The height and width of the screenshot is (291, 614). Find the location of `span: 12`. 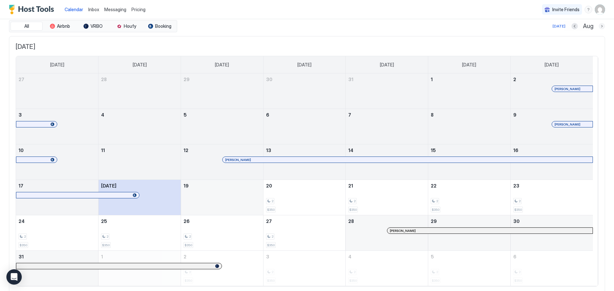

span: 12 is located at coordinates (186, 150).